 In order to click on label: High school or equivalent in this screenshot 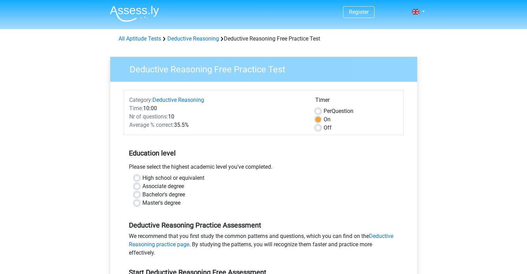, I will do `click(173, 178)`.